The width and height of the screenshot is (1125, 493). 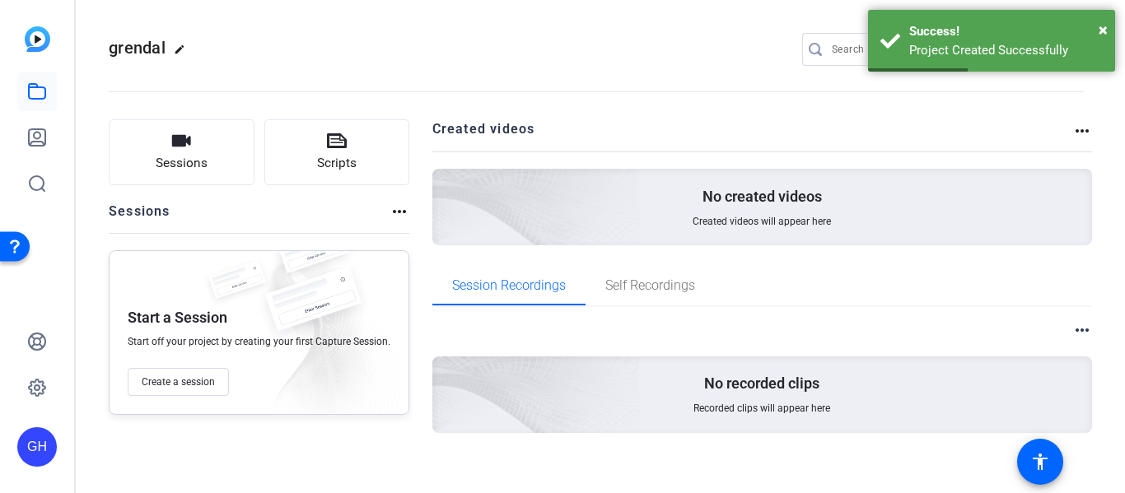 I want to click on h2: Created videos, so click(x=753, y=135).